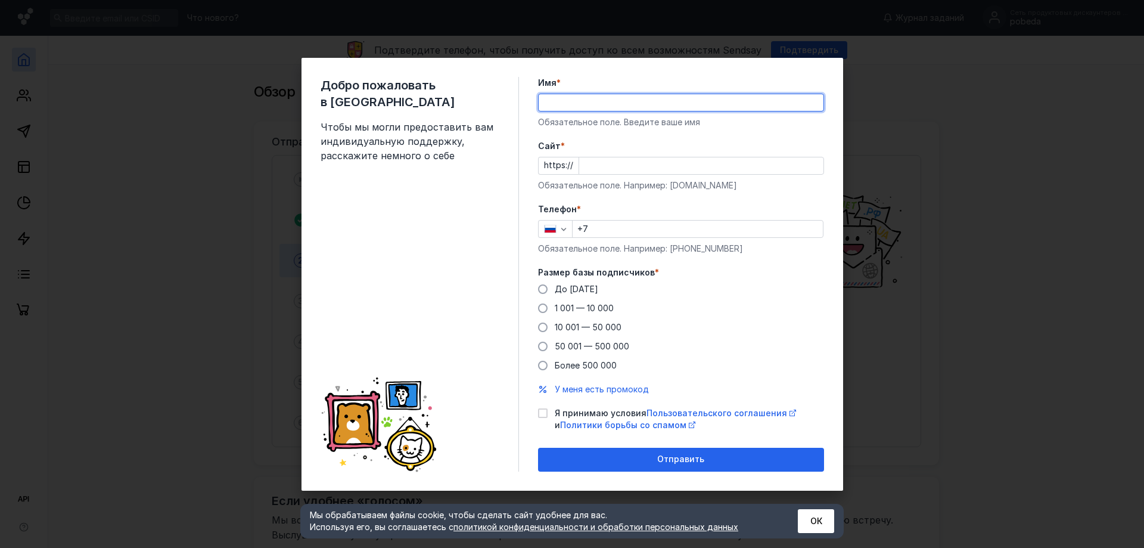 The image size is (1144, 548). What do you see at coordinates (539, 521) in the screenshot?
I see `div: Мы обрабатываем файлы cookie, чтобы сделать сайт удобнее для вас. Используя его, вы соглашаетесь c` at bounding box center [539, 521].